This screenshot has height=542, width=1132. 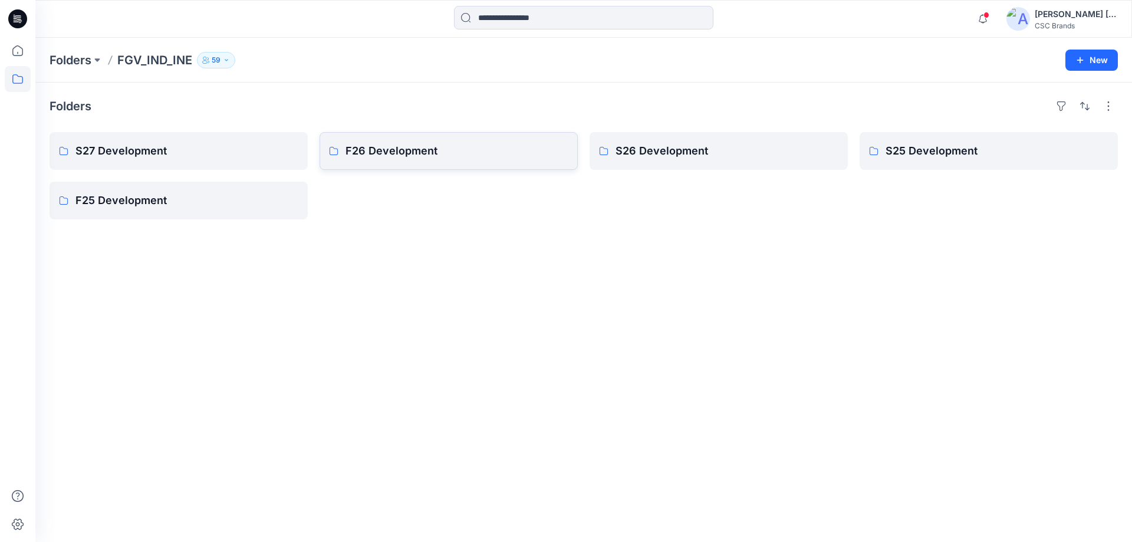 What do you see at coordinates (449, 151) in the screenshot?
I see `a: F26 Development` at bounding box center [449, 151].